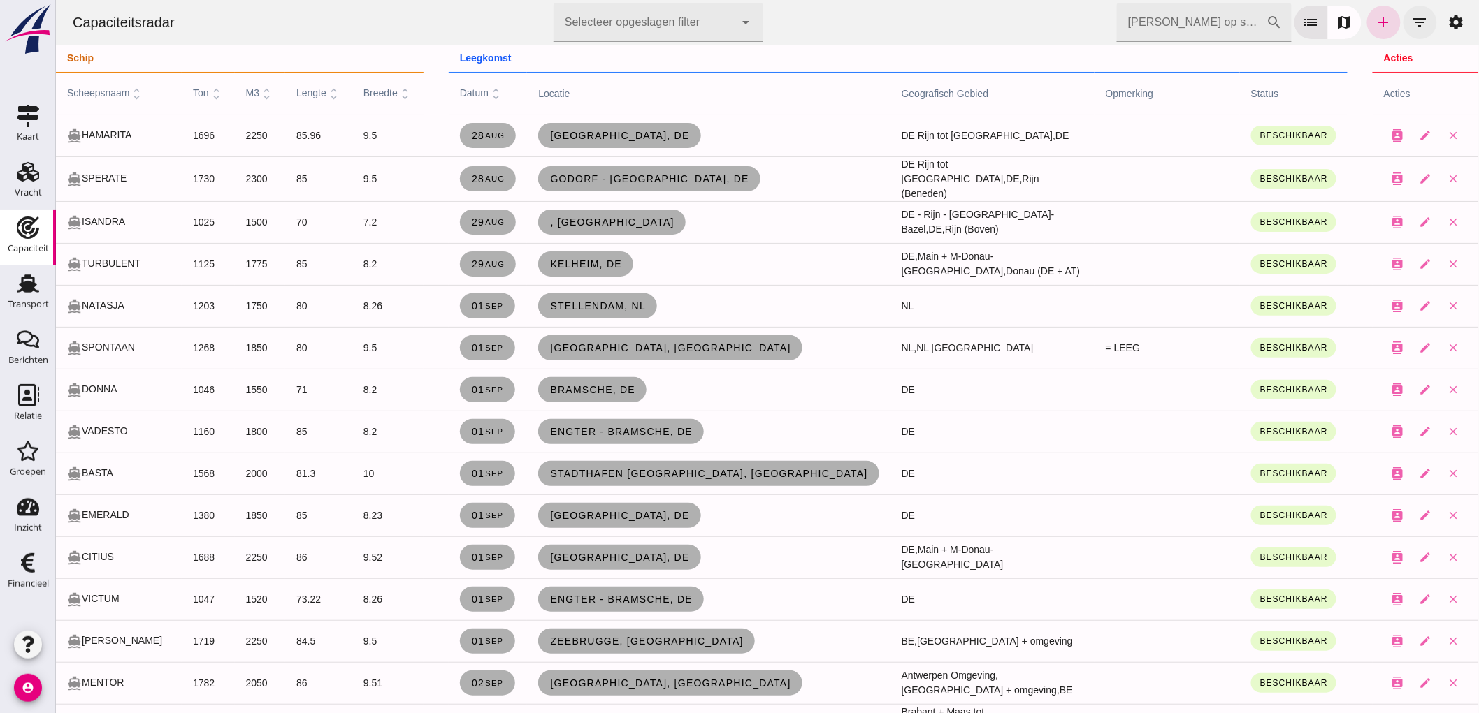 Image resolution: width=1479 pixels, height=713 pixels. I want to click on td: 70, so click(263, 222).